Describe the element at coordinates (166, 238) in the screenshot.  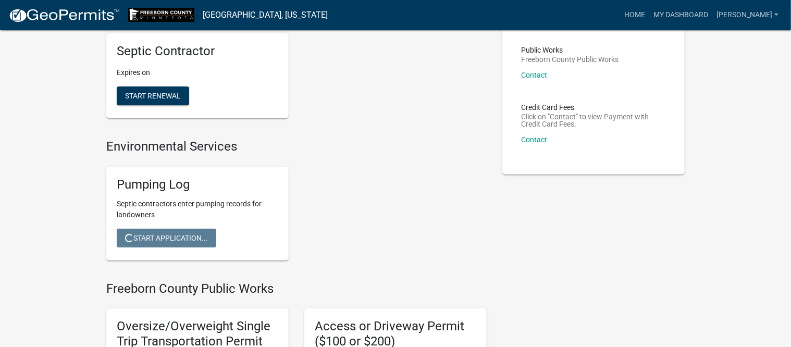
I see `button: Start Application...` at that location.